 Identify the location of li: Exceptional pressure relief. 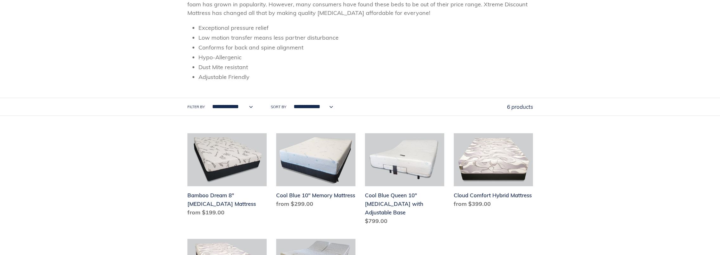
(365, 28).